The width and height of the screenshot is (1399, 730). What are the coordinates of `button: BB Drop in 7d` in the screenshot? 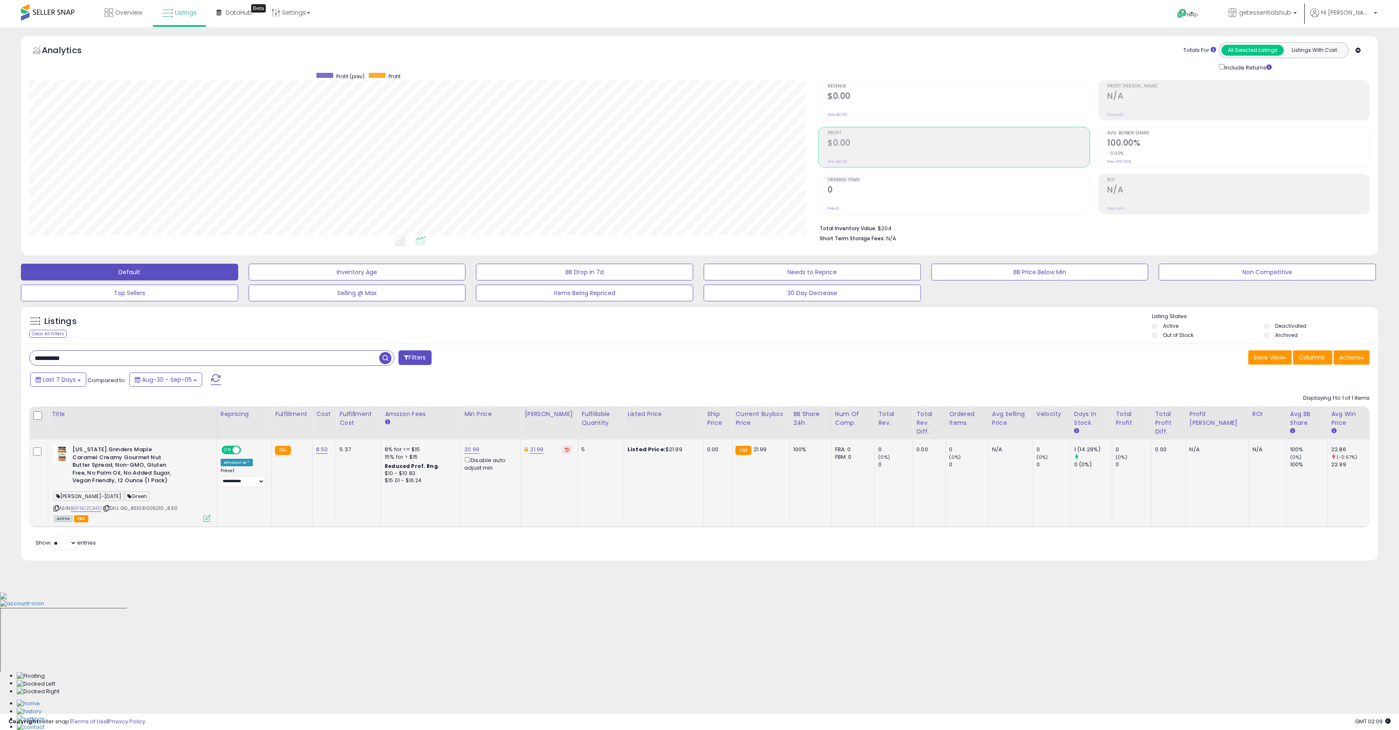 It's located at (584, 272).